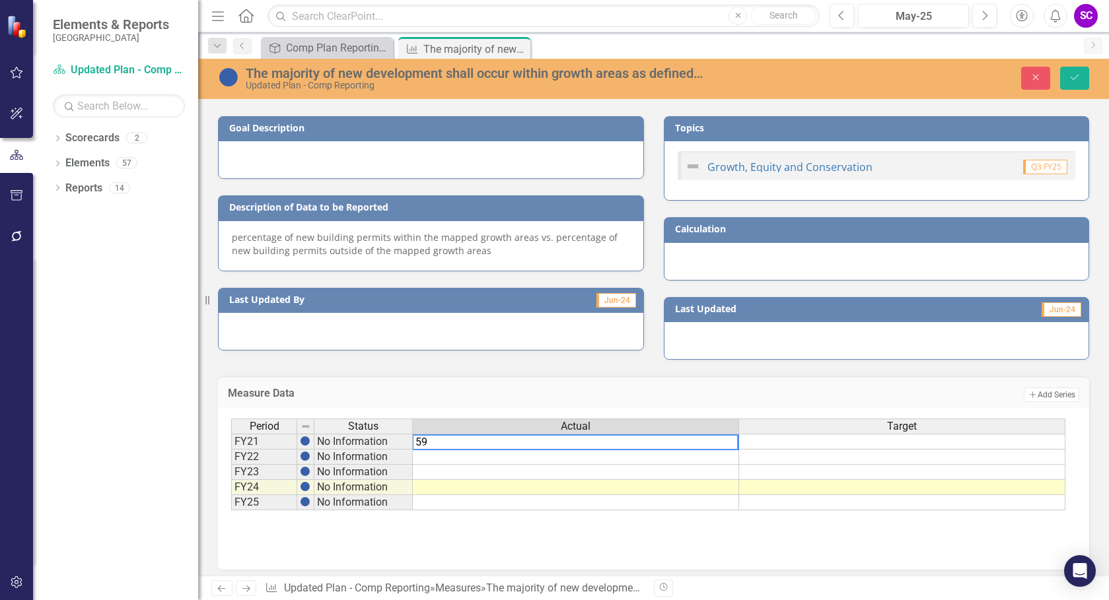 The height and width of the screenshot is (600, 1109). I want to click on a: Measures, so click(458, 588).